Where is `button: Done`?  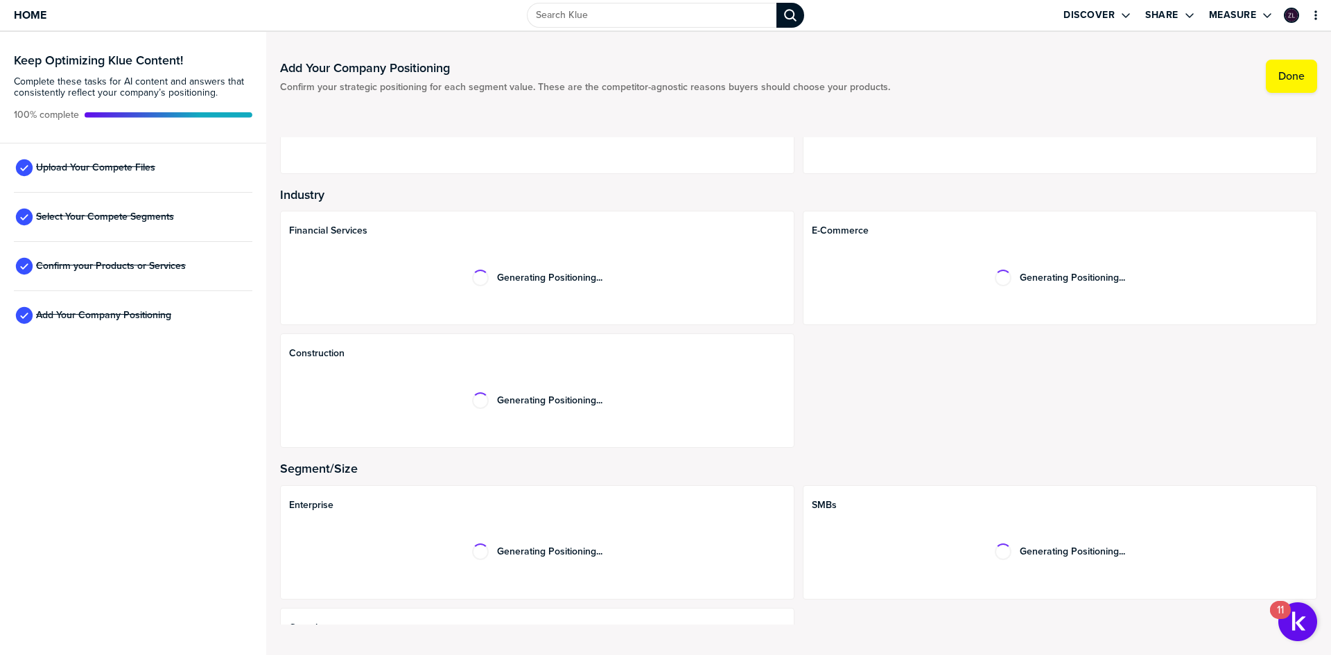 button: Done is located at coordinates (1292, 76).